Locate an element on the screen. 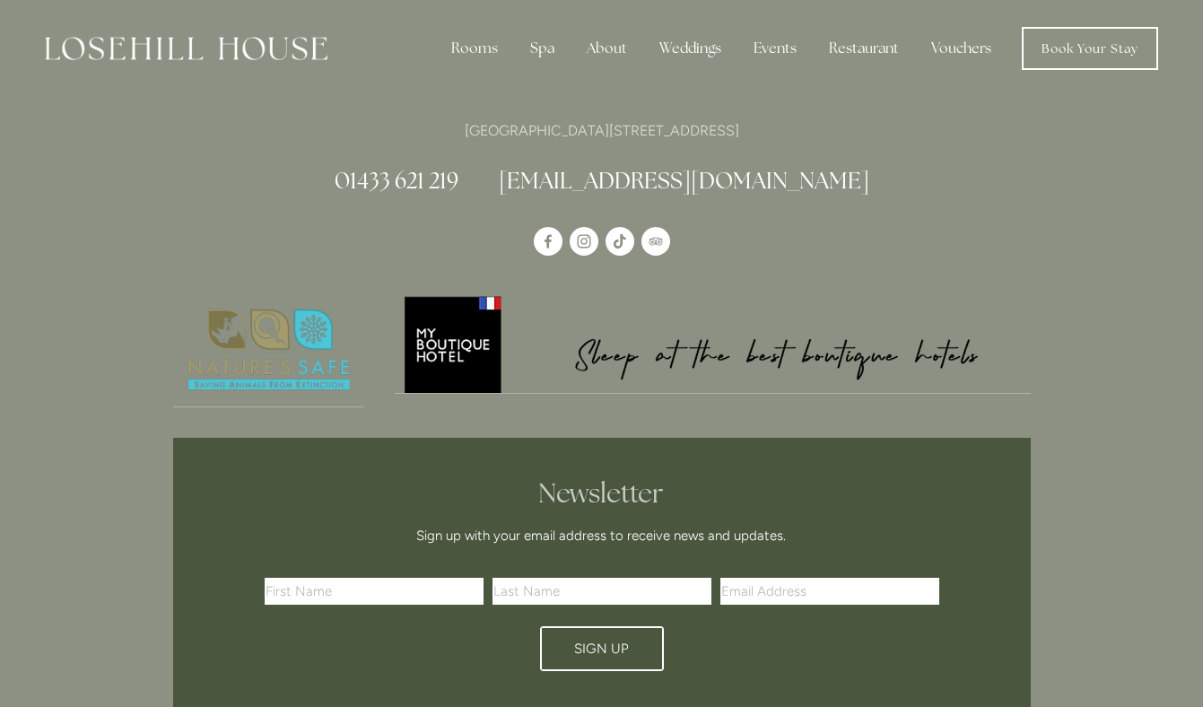  div: Rooms is located at coordinates (475, 48).